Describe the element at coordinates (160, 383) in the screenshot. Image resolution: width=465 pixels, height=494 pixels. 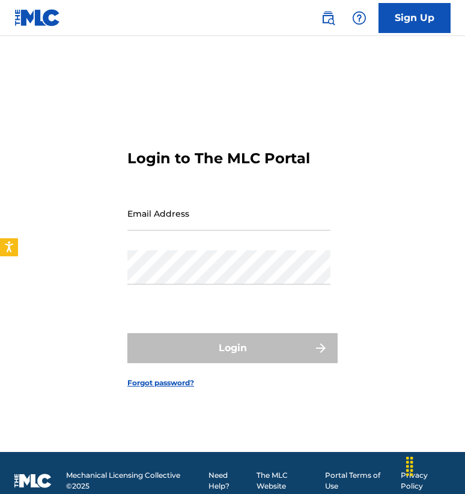
I see `a: Forgot password?` at that location.